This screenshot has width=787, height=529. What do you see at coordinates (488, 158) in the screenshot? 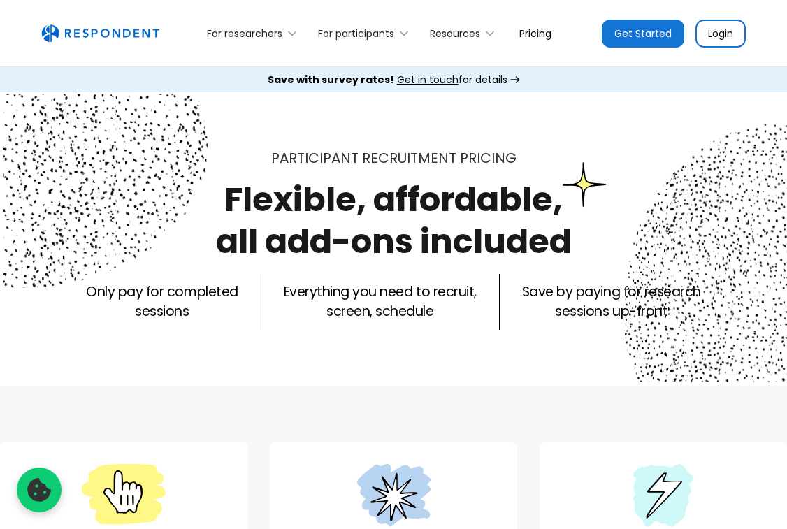
I see `span: PRICING` at bounding box center [488, 158].